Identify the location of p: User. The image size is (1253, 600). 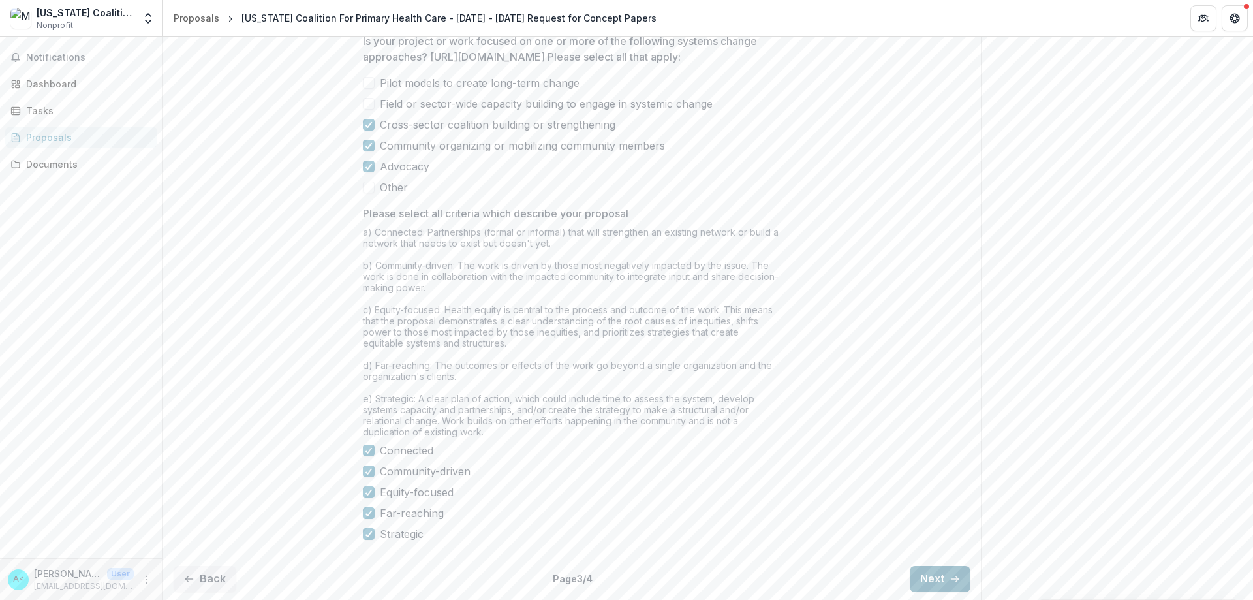
(120, 574).